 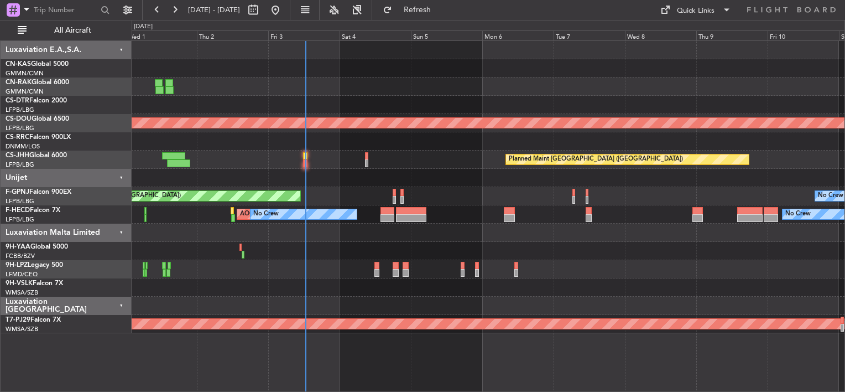 I want to click on div: Sat 4, so click(x=375, y=35).